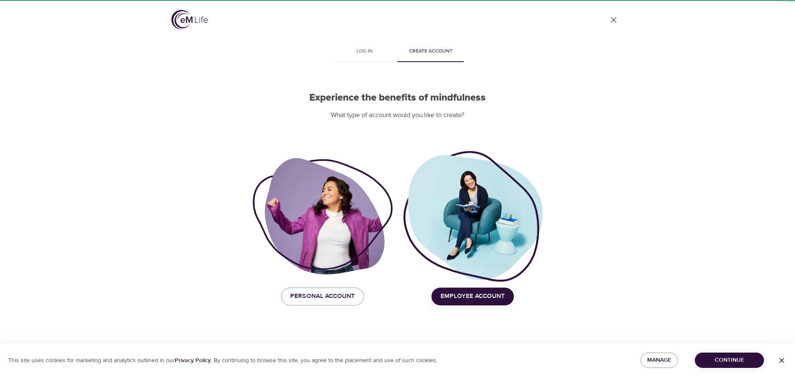 This screenshot has height=377, width=795. Describe the element at coordinates (430, 51) in the screenshot. I see `span: Create account` at that location.